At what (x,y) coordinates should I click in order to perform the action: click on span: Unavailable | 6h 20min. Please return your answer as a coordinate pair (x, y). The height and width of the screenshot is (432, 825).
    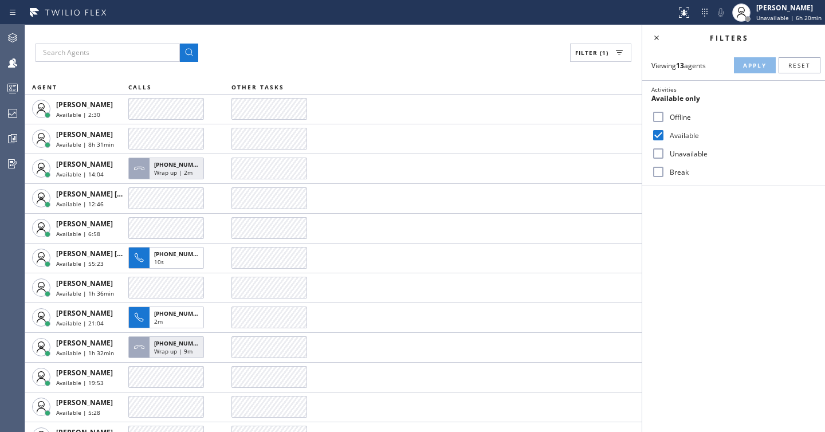
    Looking at the image, I should click on (789, 18).